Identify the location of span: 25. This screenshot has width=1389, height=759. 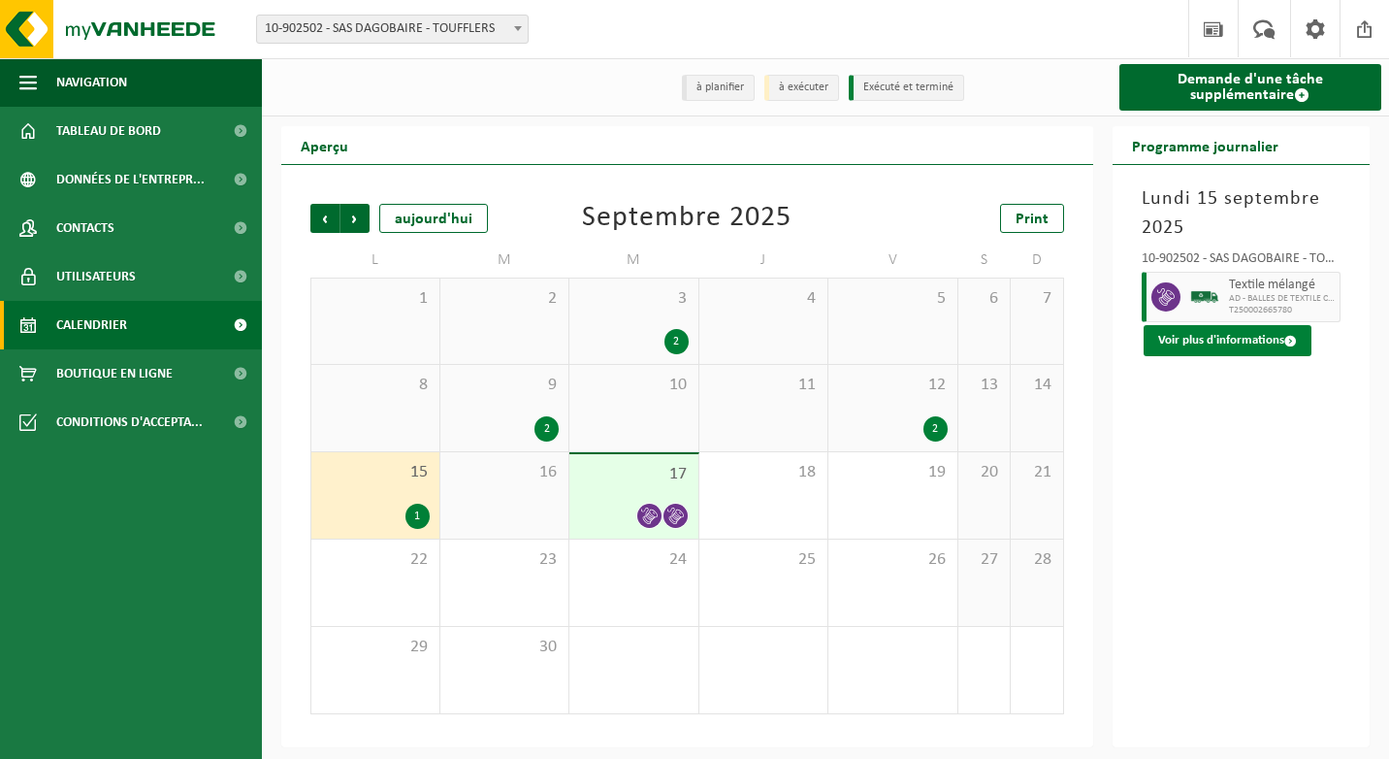
(763, 560).